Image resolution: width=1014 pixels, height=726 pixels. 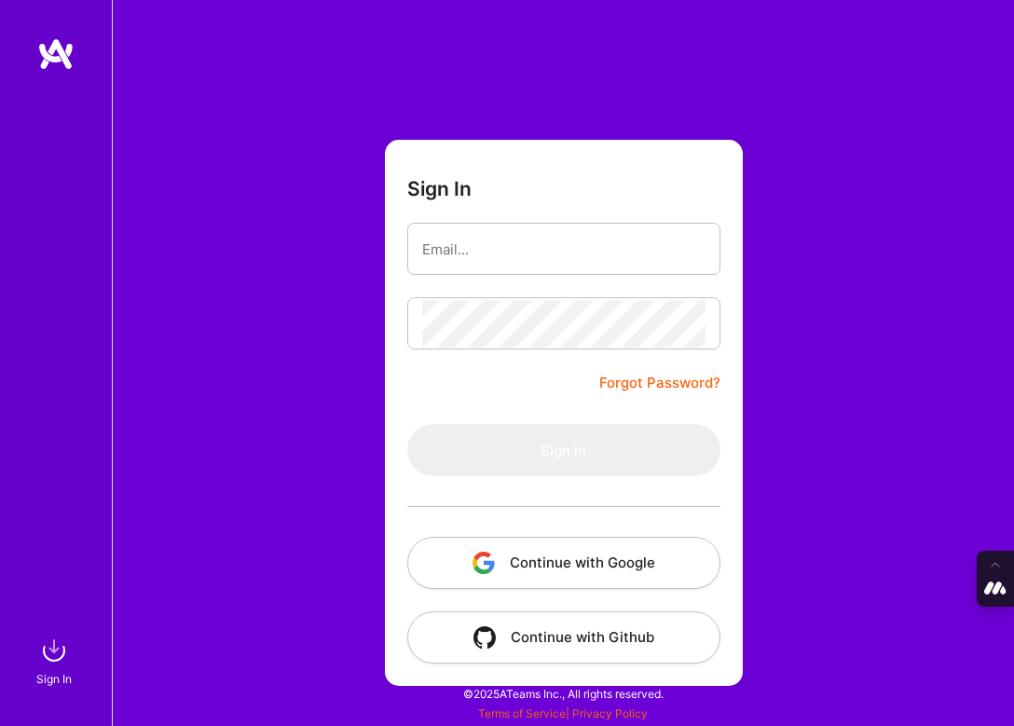 I want to click on div: Sign In, so click(x=54, y=678).